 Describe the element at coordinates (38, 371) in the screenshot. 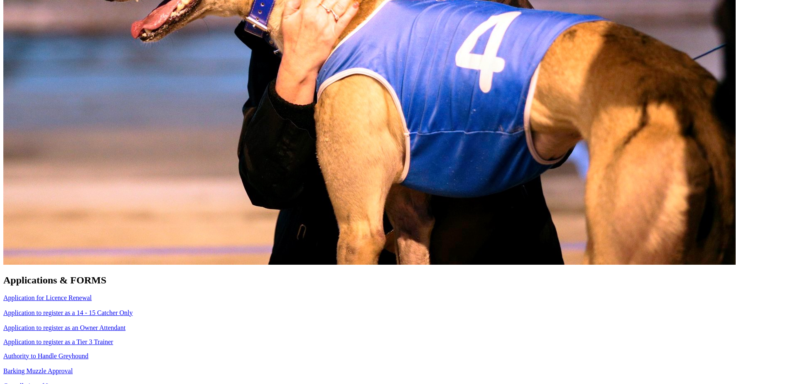

I see `a: Barking Muzzle Approval` at that location.